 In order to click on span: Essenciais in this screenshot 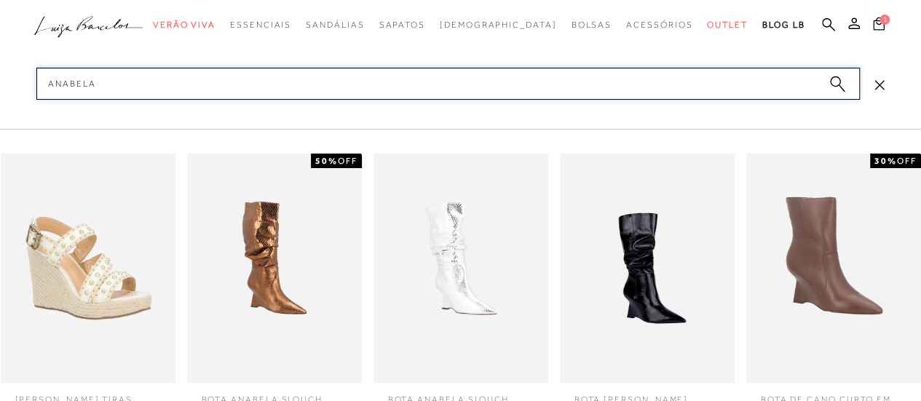, I will do `click(261, 25)`.